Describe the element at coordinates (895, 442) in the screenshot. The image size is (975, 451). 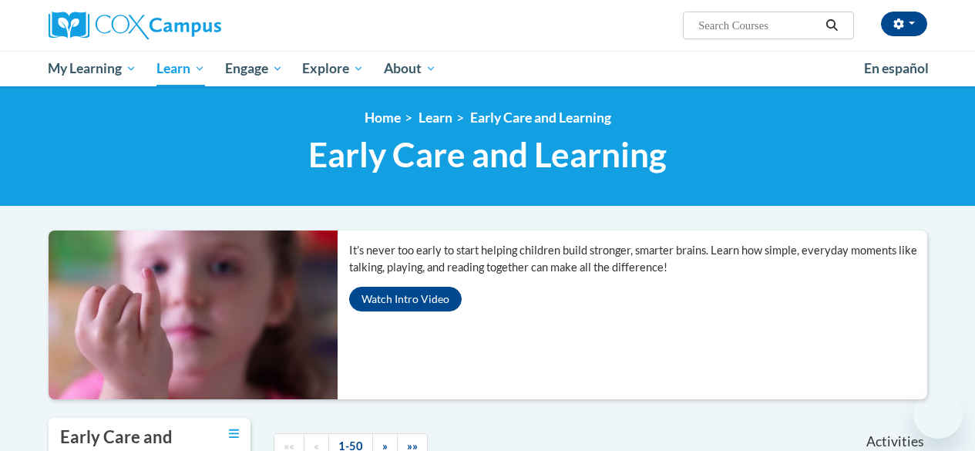
I see `span: Activities` at that location.